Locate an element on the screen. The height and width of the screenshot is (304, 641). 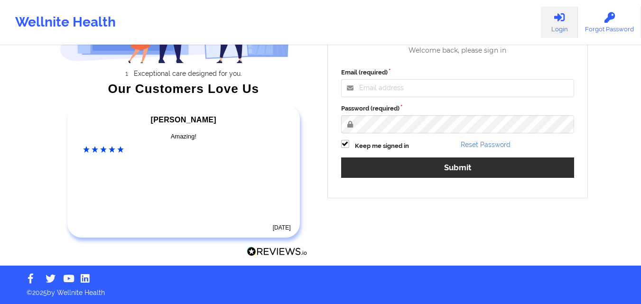
a: Forgot Password is located at coordinates (609, 22).